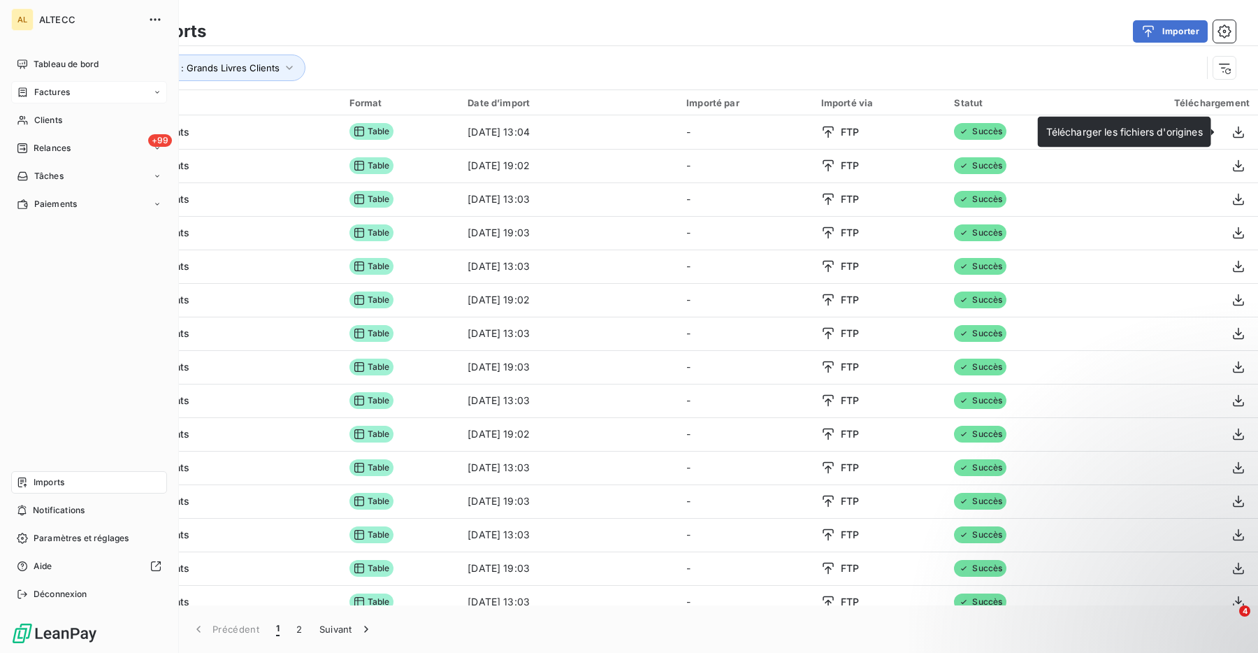 The height and width of the screenshot is (653, 1258). Describe the element at coordinates (89, 20) in the screenshot. I see `span: ALTECC` at that location.